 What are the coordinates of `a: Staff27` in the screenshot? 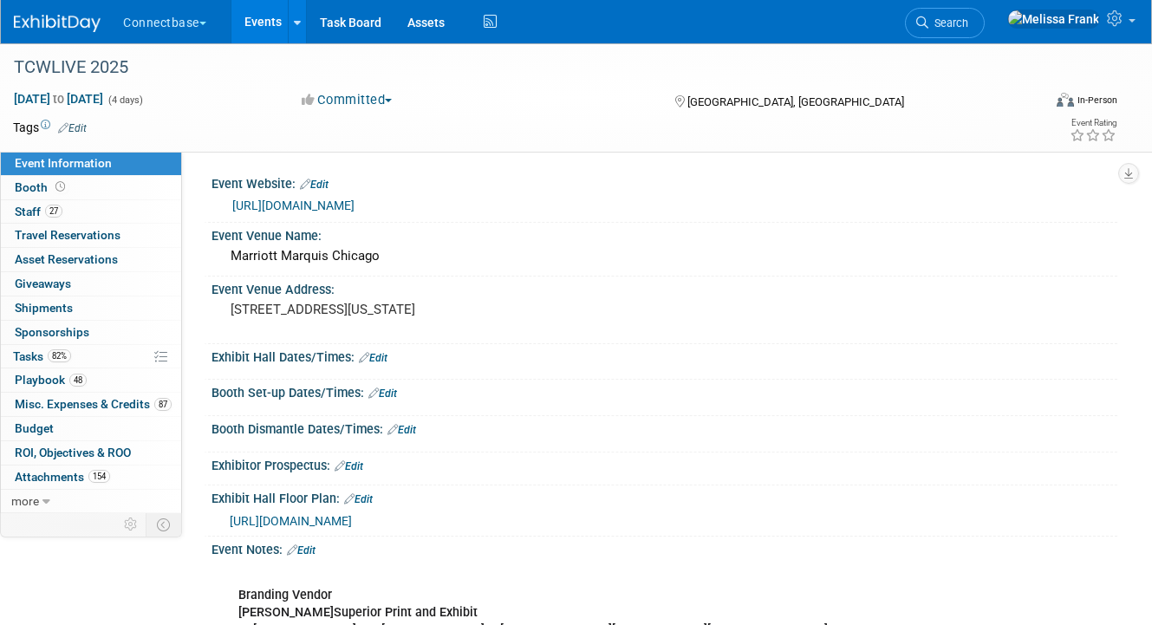 It's located at (91, 212).